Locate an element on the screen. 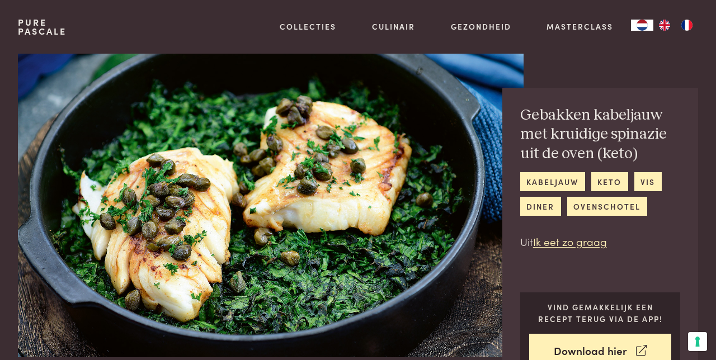 Image resolution: width=716 pixels, height=360 pixels. aside: Language selected: Nederlands is located at coordinates (665, 25).